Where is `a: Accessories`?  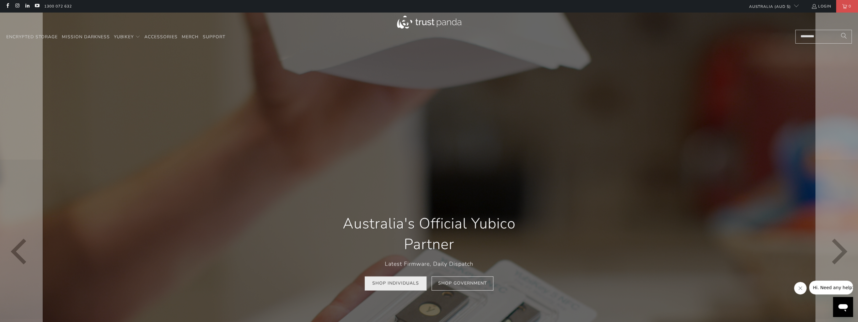
a: Accessories is located at coordinates (161, 37).